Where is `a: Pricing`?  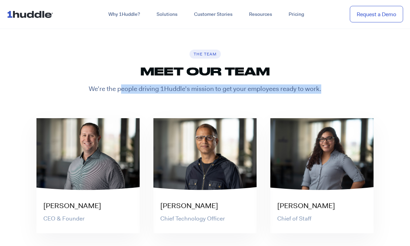
a: Pricing is located at coordinates (296, 14).